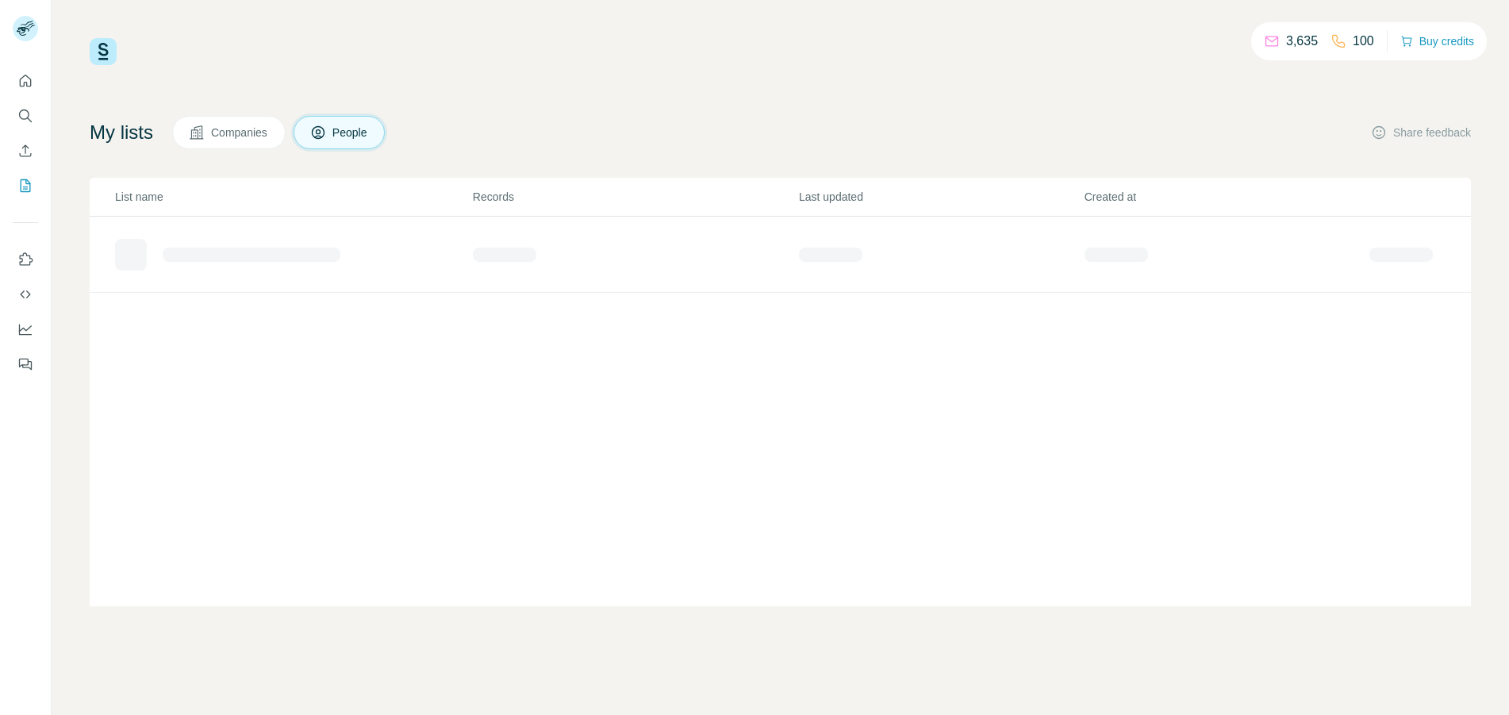  What do you see at coordinates (25, 116) in the screenshot?
I see `button: Search` at bounding box center [25, 116].